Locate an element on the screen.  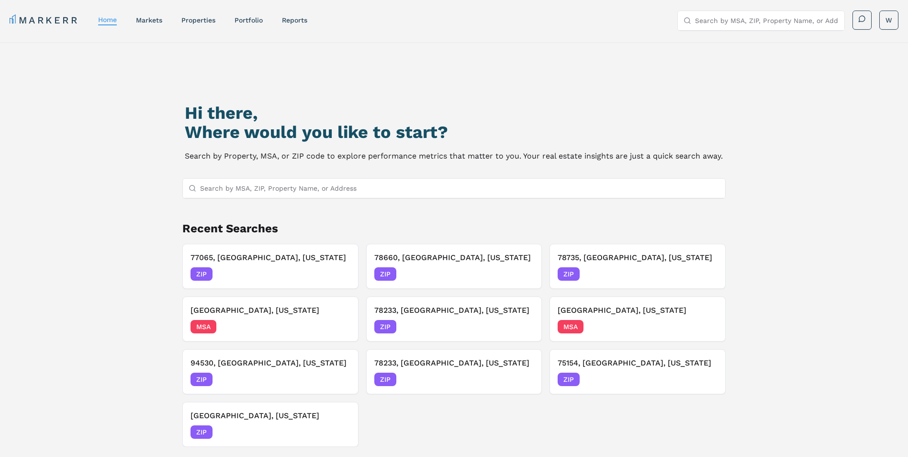
h2: Where would you like to start? is located at coordinates (454, 132).